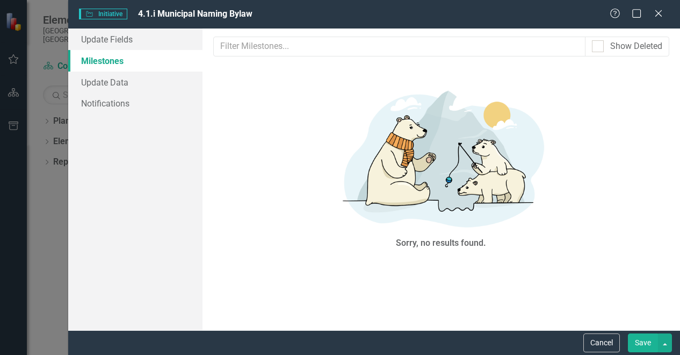 This screenshot has height=355, width=680. What do you see at coordinates (103, 14) in the screenshot?
I see `span: Initiative` at bounding box center [103, 14].